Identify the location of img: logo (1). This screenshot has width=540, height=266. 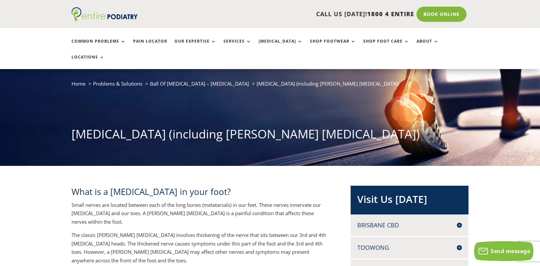
(105, 14).